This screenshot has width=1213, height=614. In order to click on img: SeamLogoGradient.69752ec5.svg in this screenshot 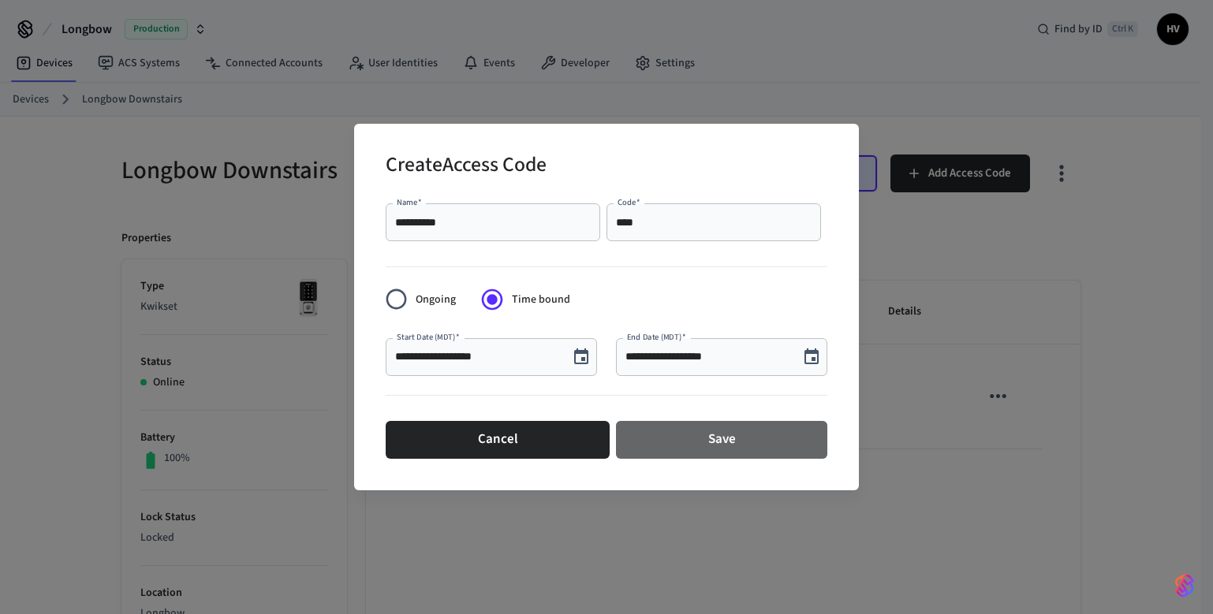, I will do `click(1184, 586)`.